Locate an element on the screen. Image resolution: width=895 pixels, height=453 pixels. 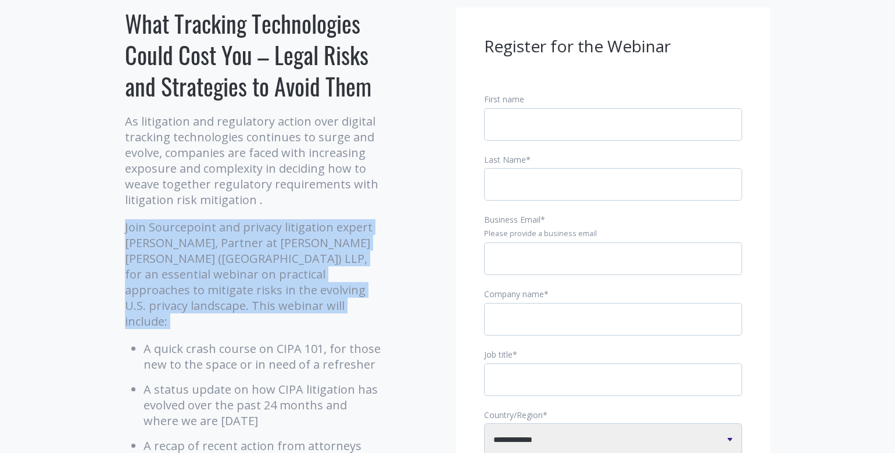
span: Country/Region is located at coordinates (513, 414).